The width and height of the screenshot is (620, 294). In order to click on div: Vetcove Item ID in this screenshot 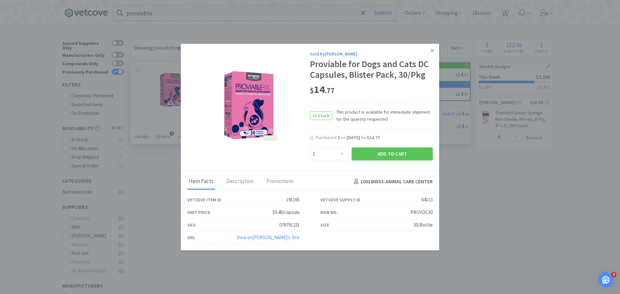, I will do `click(204, 200)`.